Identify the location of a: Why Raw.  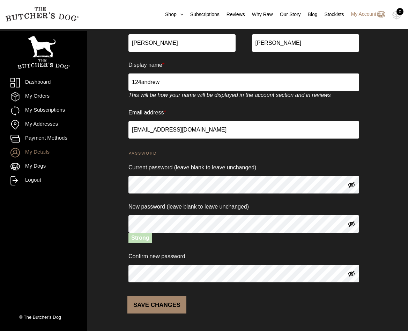
(259, 14).